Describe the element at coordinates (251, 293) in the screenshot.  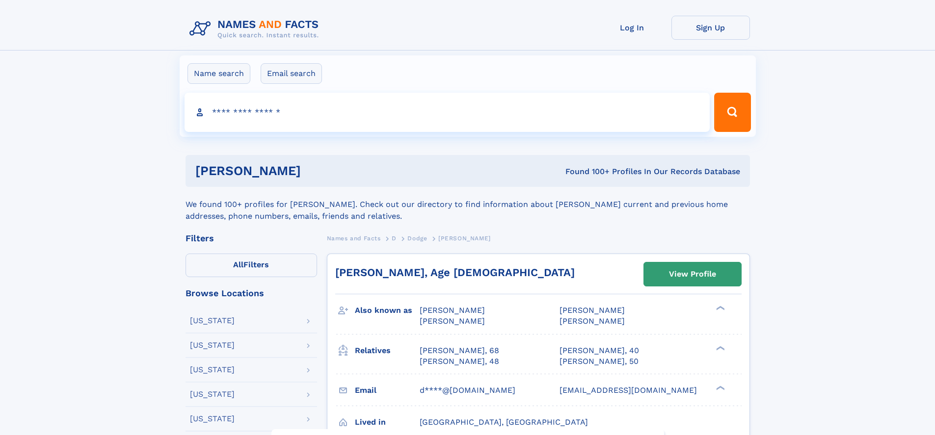
I see `div: Browse Locations` at that location.